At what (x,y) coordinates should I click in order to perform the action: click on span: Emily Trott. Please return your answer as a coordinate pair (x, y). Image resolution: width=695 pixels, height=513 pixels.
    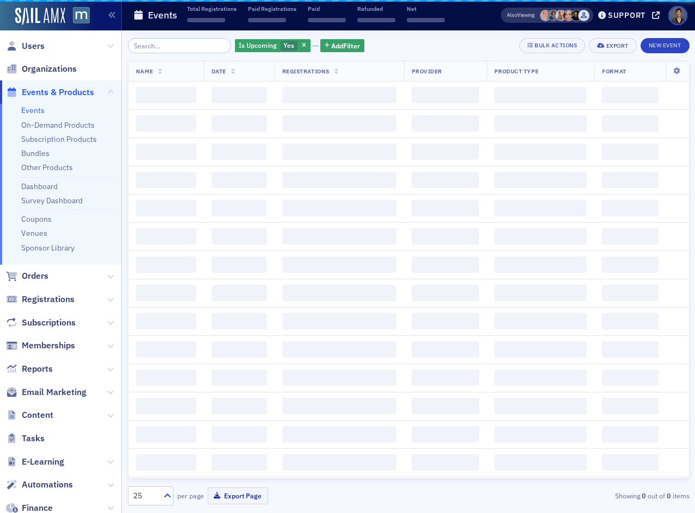
    Looking at the image, I should click on (560, 15).